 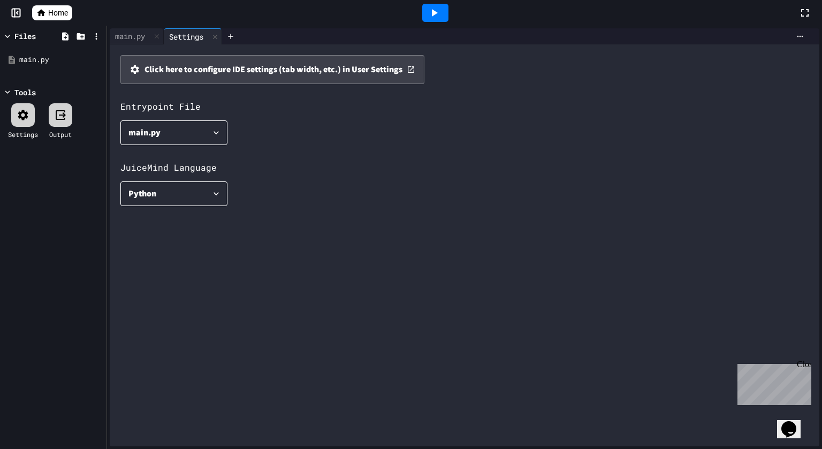 I want to click on div: JuiceMind Language, so click(x=169, y=168).